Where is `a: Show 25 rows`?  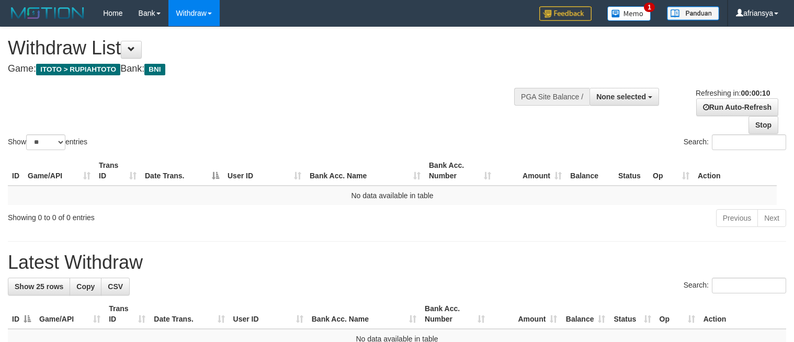 a: Show 25 rows is located at coordinates (39, 287).